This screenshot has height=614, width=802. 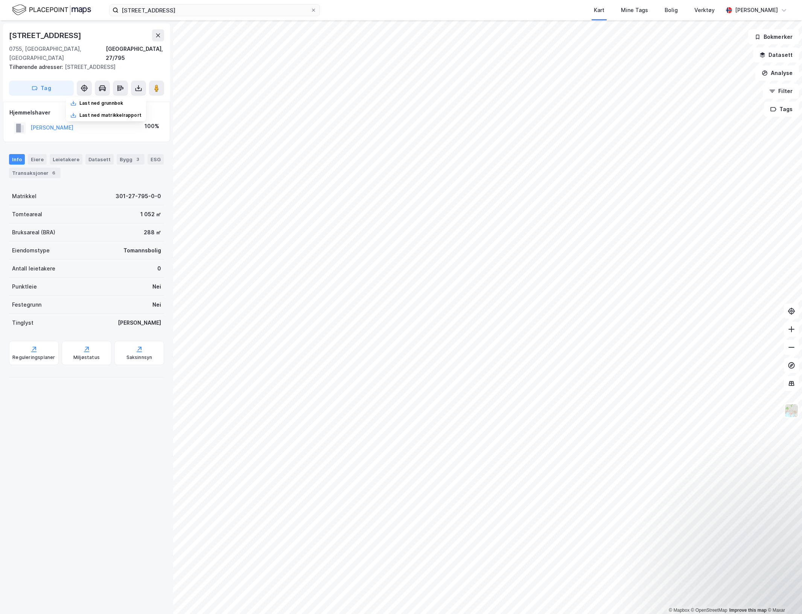 I want to click on div: ESG, so click(x=156, y=159).